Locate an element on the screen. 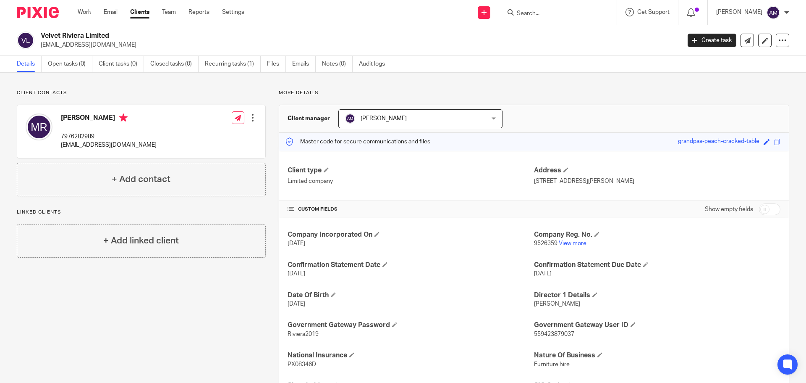 The image size is (806, 383). a: Settings is located at coordinates (233, 12).